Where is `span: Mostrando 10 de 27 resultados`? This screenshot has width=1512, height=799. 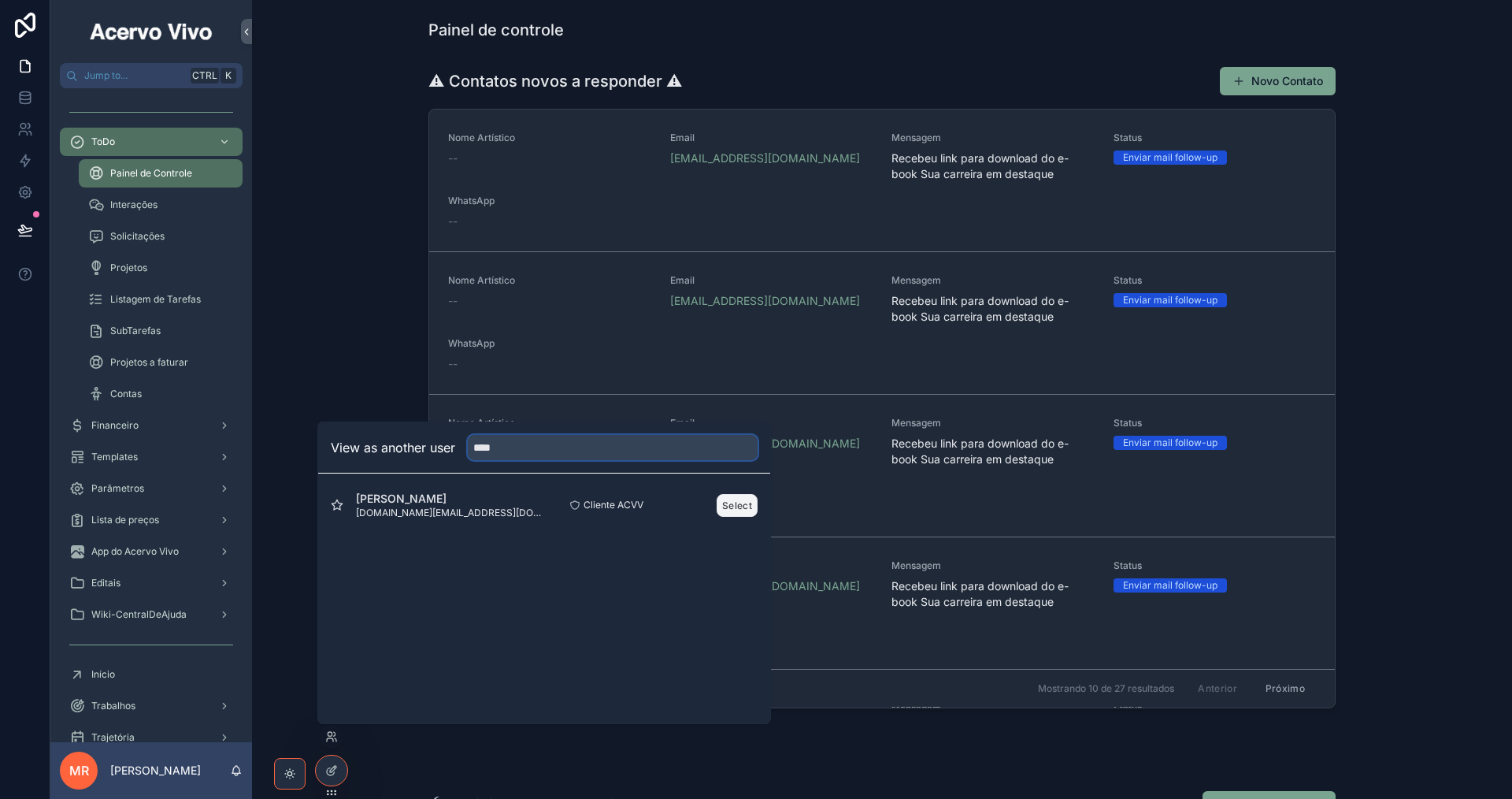
span: Mostrando 10 de 27 resultados is located at coordinates (1105, 688).